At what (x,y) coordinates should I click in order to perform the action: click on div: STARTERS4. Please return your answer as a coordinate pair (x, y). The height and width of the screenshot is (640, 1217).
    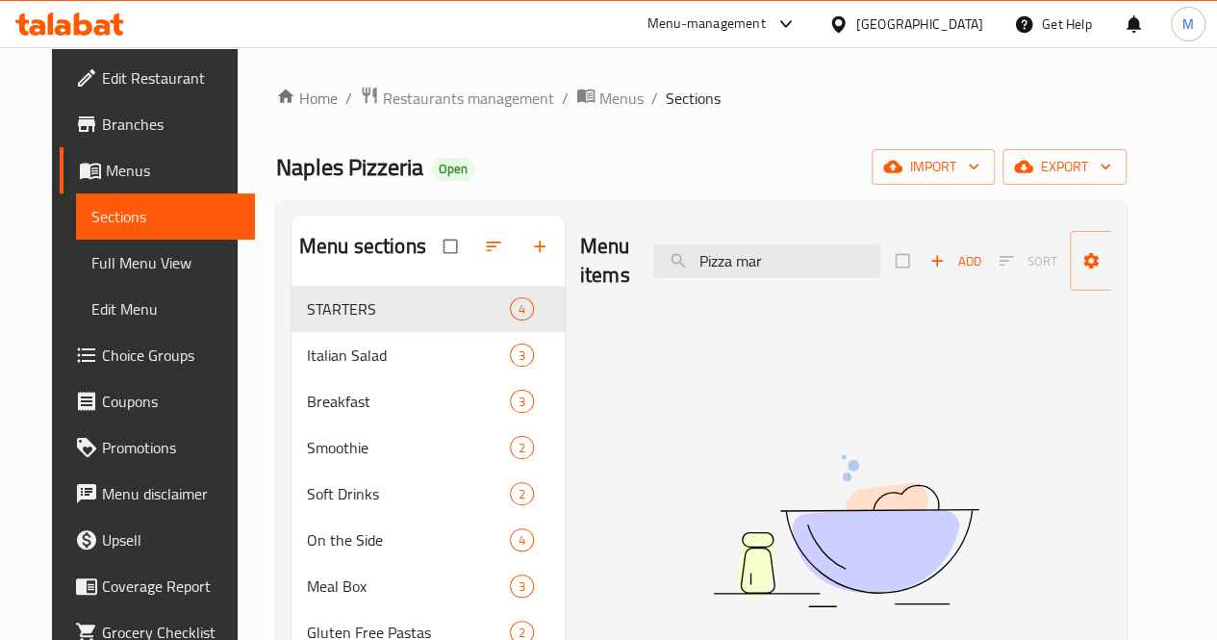
    Looking at the image, I should click on (428, 309).